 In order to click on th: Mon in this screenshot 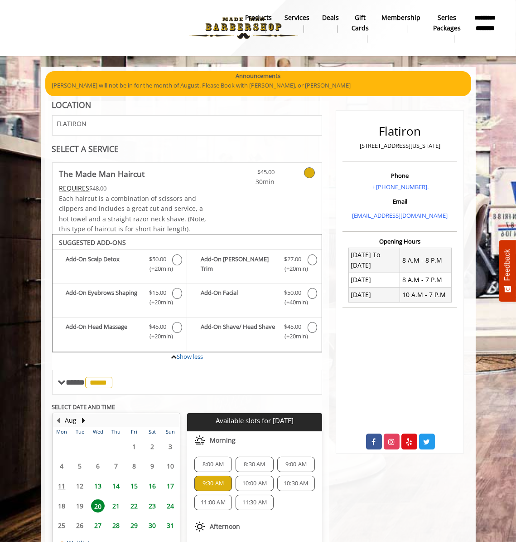, I will do `click(62, 432)`.